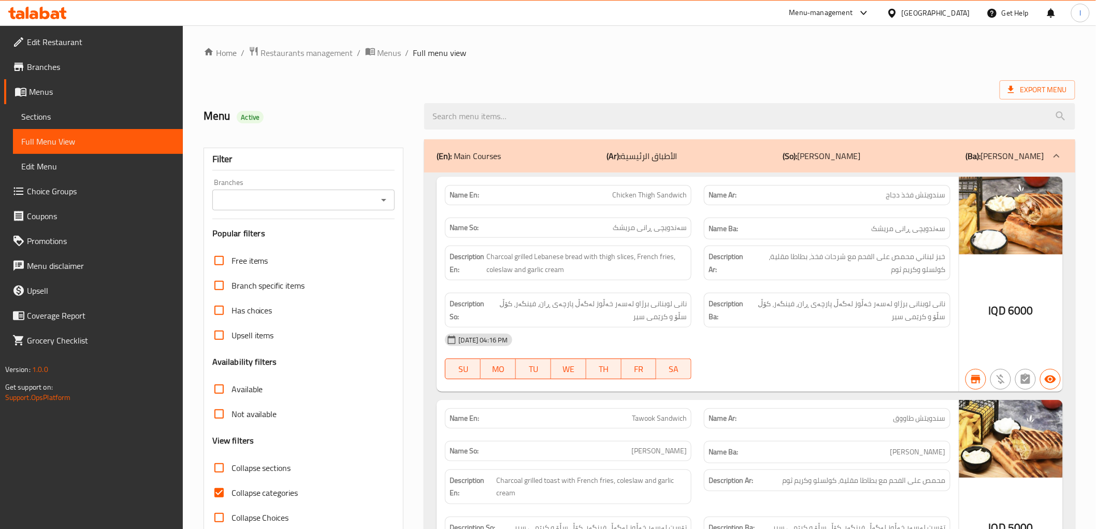 The height and width of the screenshot is (529, 1096). What do you see at coordinates (307, 53) in the screenshot?
I see `span: Restaurants management` at bounding box center [307, 53].